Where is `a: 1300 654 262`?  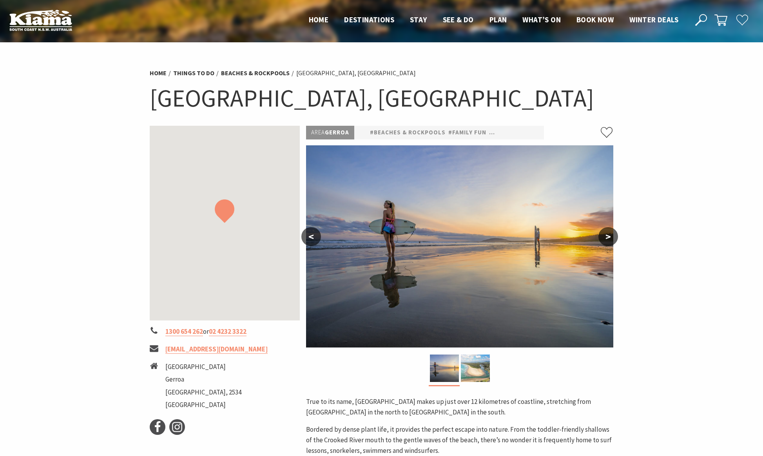 a: 1300 654 262 is located at coordinates (184, 332).